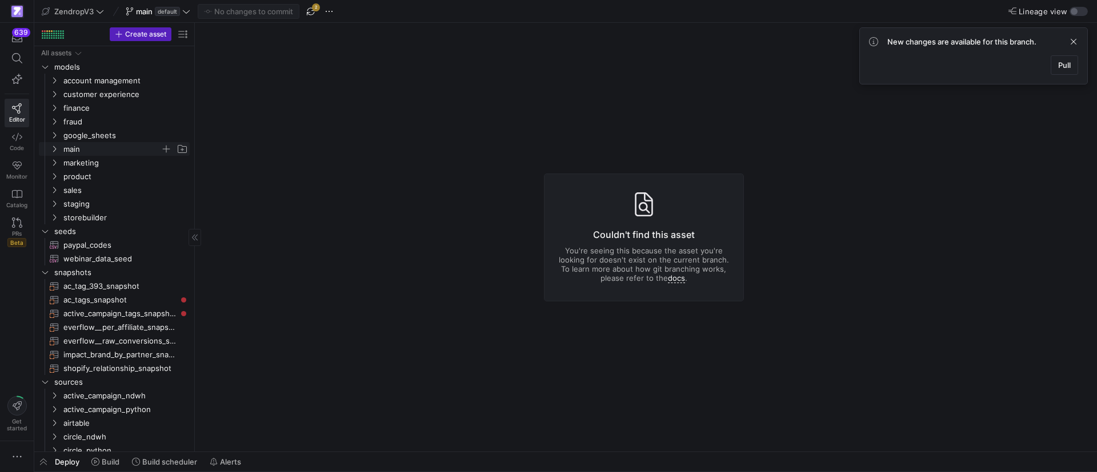 The height and width of the screenshot is (472, 1097). Describe the element at coordinates (170, 462) in the screenshot. I see `span: Build scheduler` at that location.